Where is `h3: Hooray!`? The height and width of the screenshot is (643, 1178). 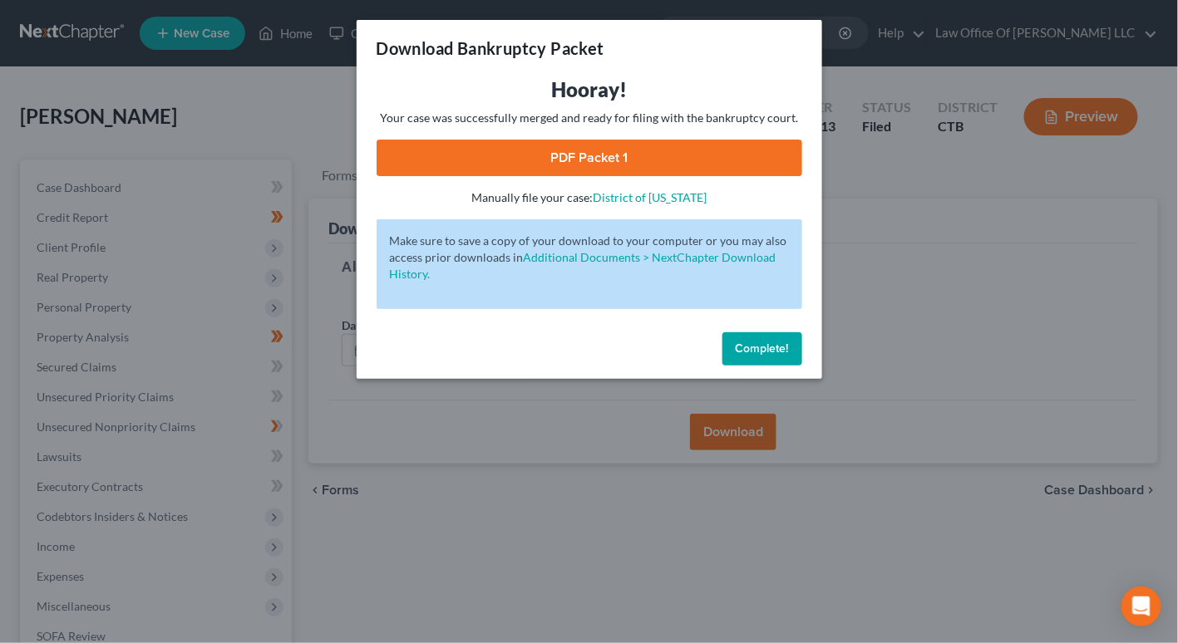 h3: Hooray! is located at coordinates (589, 90).